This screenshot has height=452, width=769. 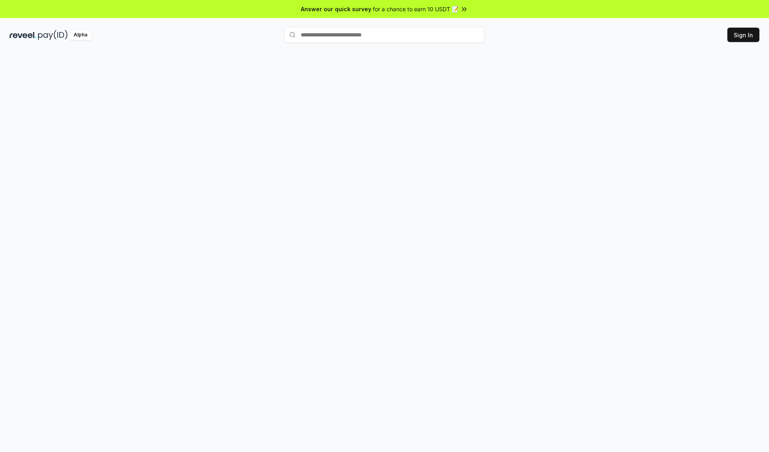 I want to click on img: pay_id, so click(x=53, y=35).